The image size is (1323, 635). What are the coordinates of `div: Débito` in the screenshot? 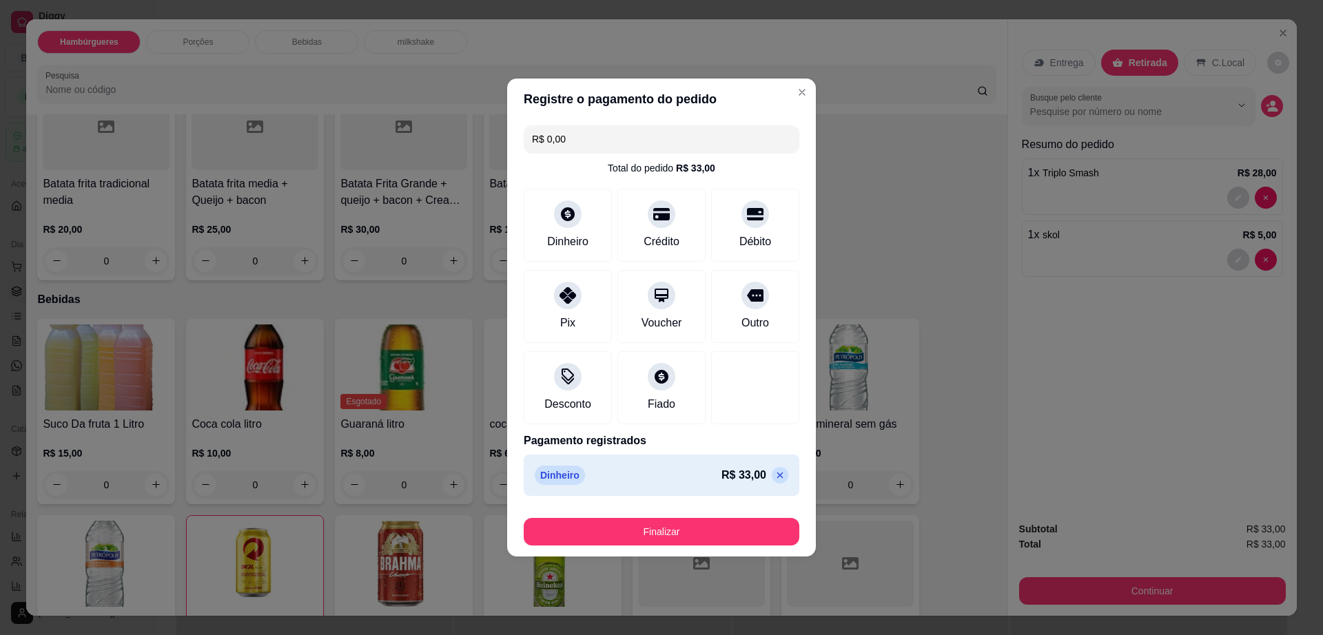 It's located at (755, 242).